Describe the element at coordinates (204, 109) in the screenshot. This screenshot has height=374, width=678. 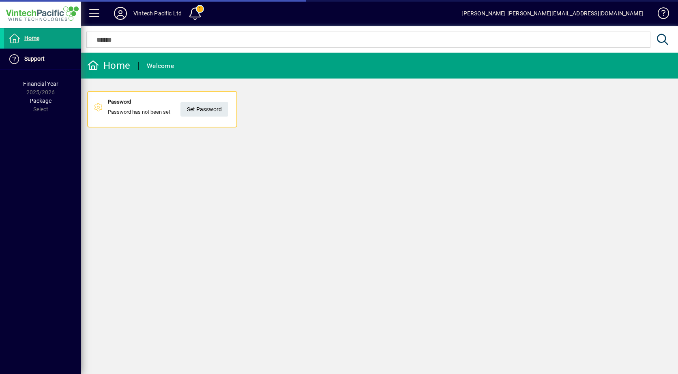
I see `span: Set Password` at that location.